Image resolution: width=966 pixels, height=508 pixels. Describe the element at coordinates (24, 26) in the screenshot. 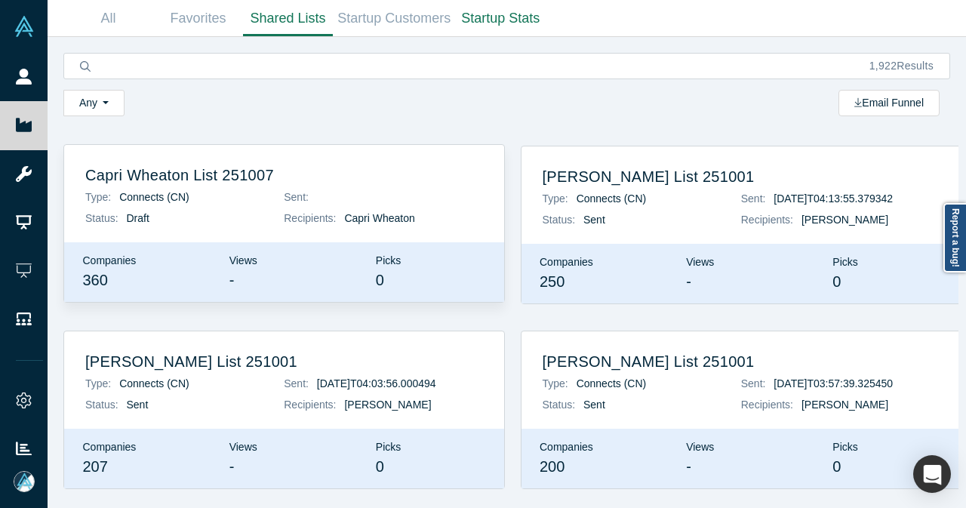

I see `img: Alchemist Vault Logo` at that location.